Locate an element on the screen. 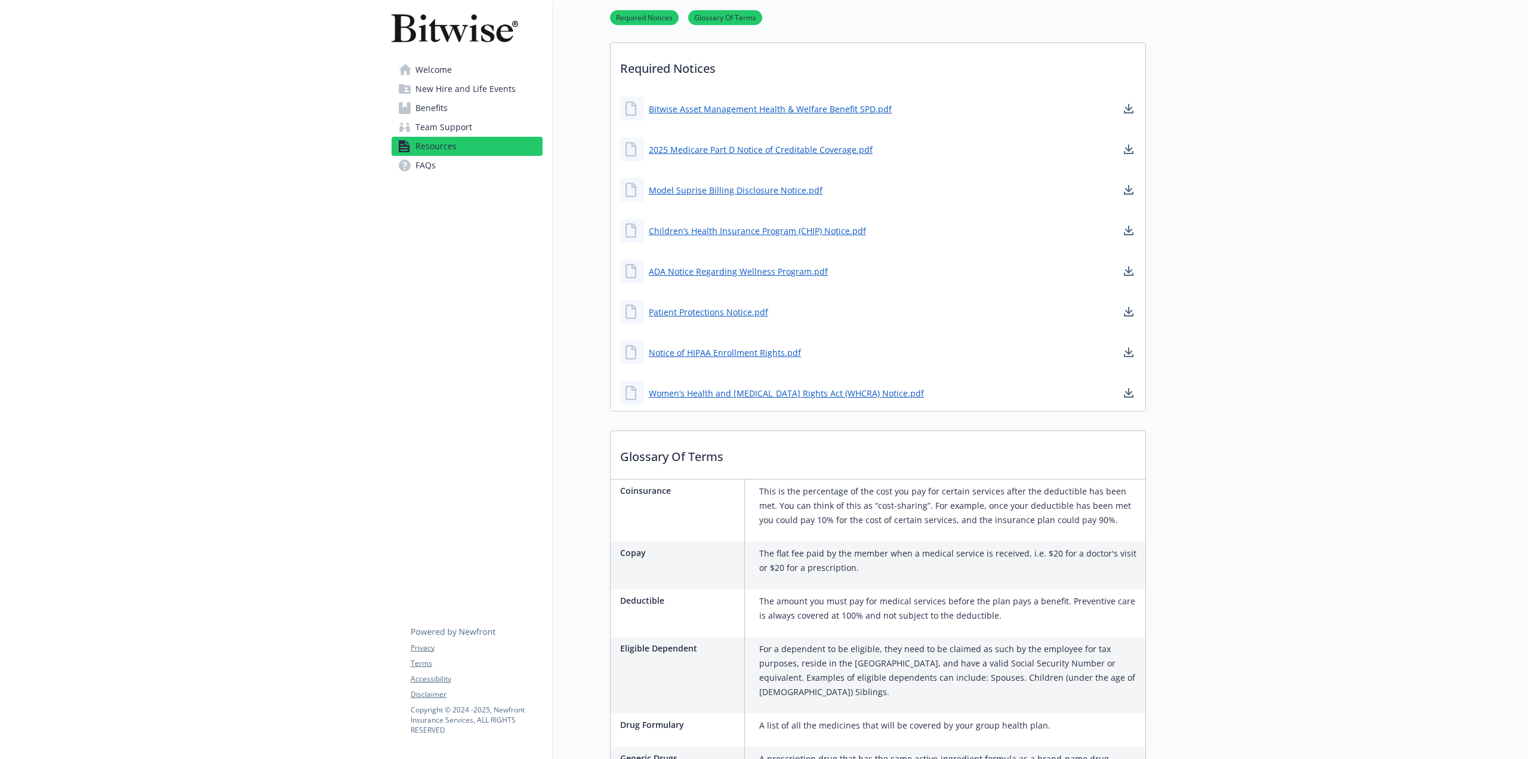 The width and height of the screenshot is (1528, 759). span: Resources is located at coordinates (436, 146).